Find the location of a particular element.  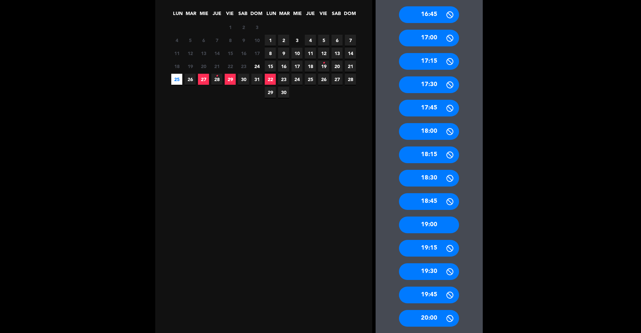

div: 18:00 is located at coordinates (429, 132).